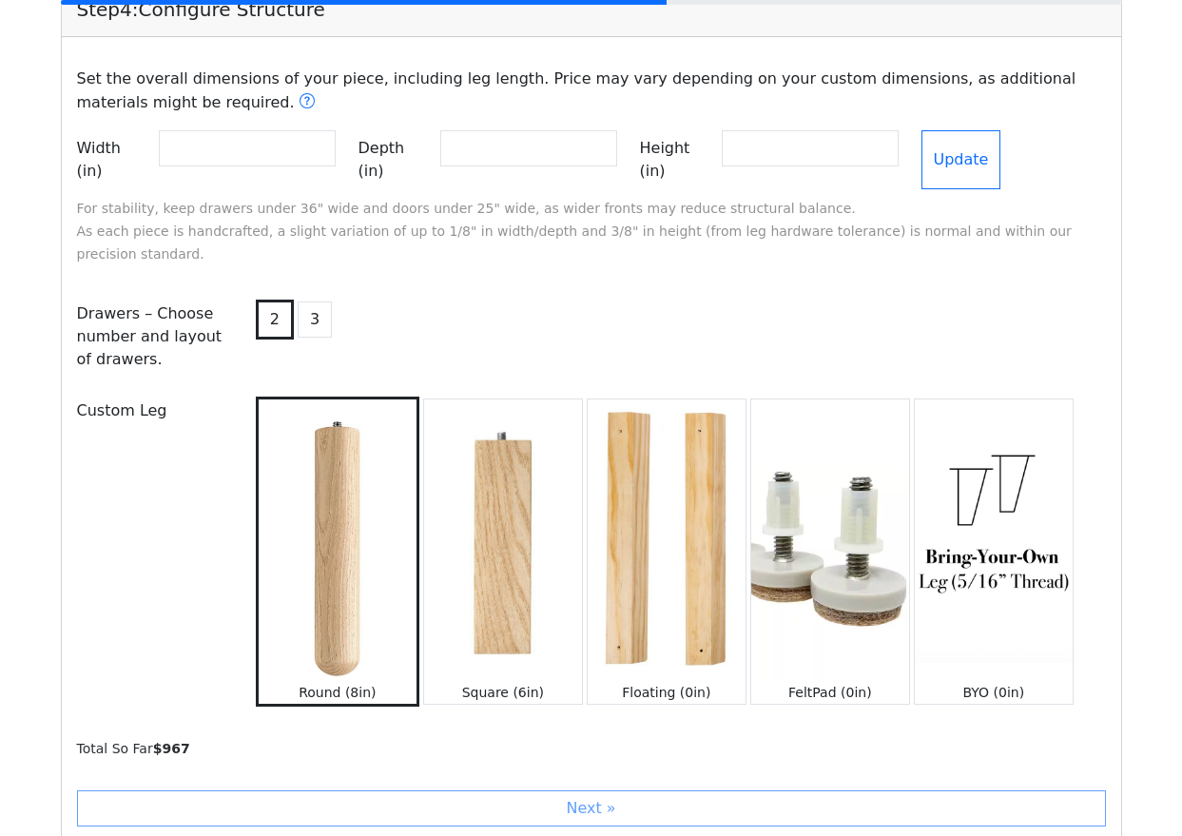  I want to click on button: Square (6in), so click(503, 550).